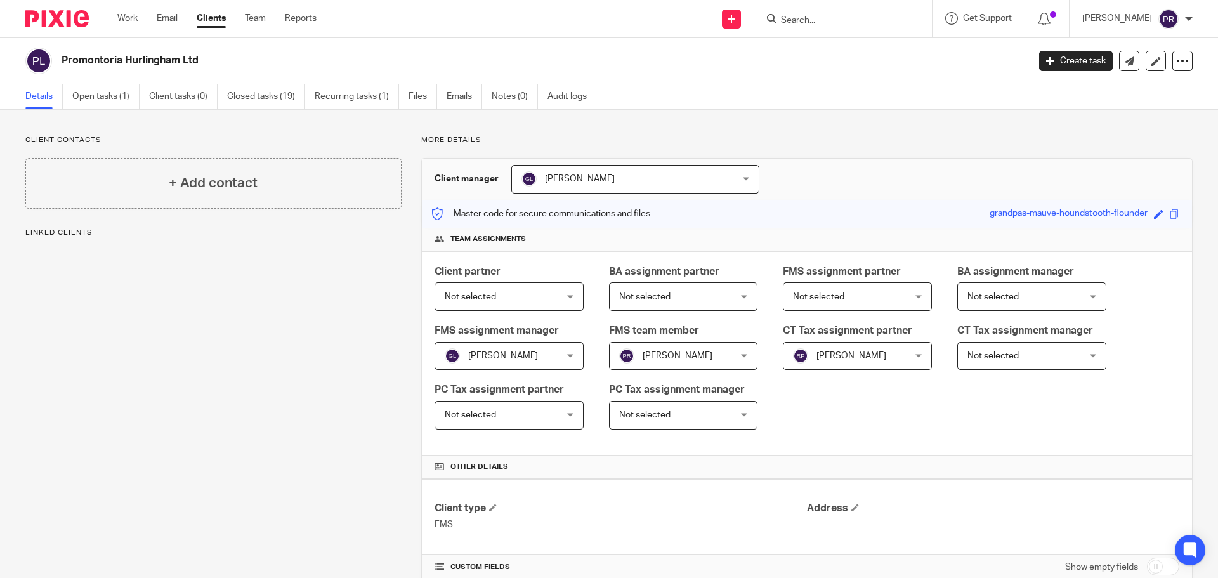 The height and width of the screenshot is (578, 1218). Describe the element at coordinates (423, 96) in the screenshot. I see `a: Files` at that location.